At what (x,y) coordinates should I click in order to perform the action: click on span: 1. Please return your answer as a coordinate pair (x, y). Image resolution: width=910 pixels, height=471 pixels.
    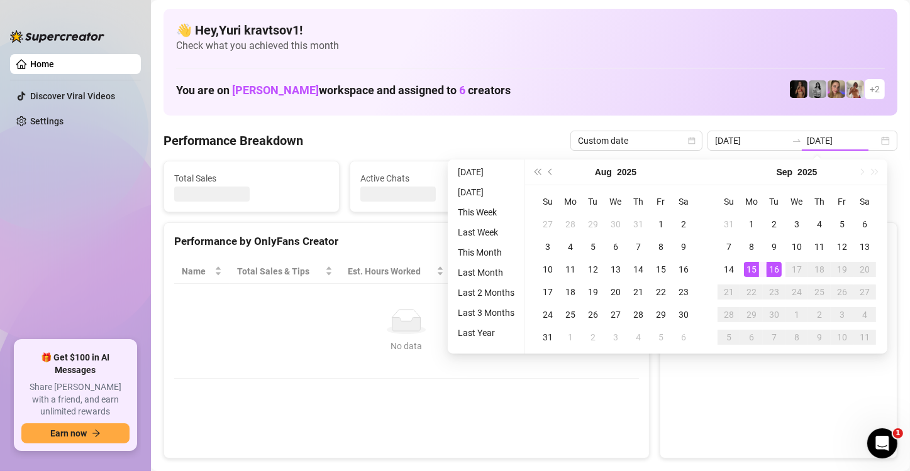
    Looking at the image, I should click on (898, 434).